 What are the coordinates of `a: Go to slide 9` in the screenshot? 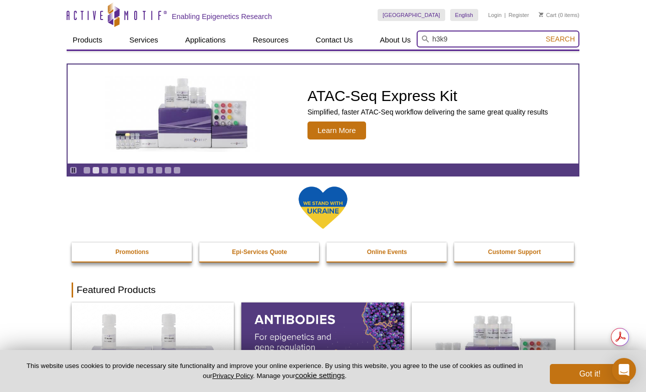 It's located at (159, 170).